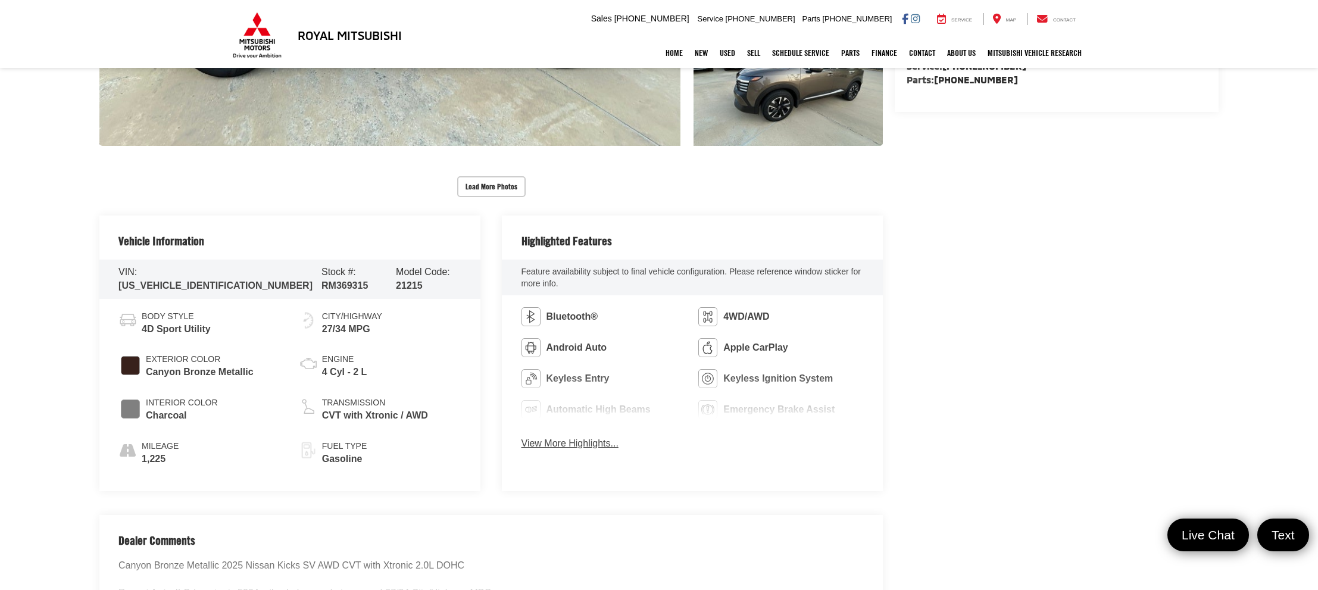 Image resolution: width=1318 pixels, height=590 pixels. What do you see at coordinates (182, 403) in the screenshot?
I see `span: Interior Color` at bounding box center [182, 403].